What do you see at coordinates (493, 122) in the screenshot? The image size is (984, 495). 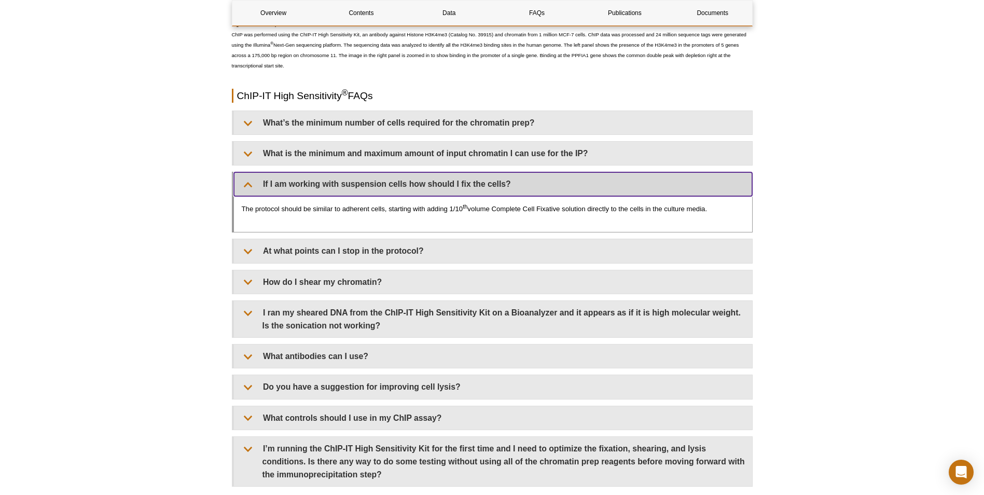 I see `summary: What’s the minimum number of cells required for the chromatin prep?` at bounding box center [493, 122].